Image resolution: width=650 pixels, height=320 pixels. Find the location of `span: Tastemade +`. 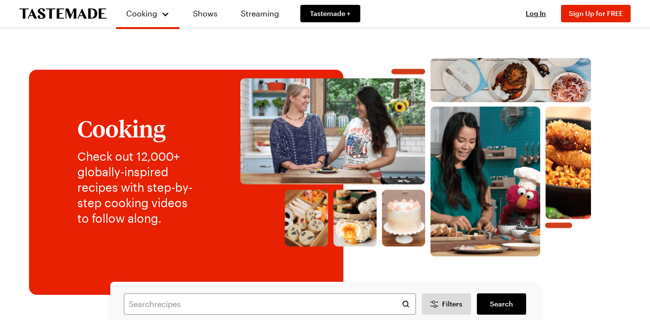

span: Tastemade + is located at coordinates (330, 14).